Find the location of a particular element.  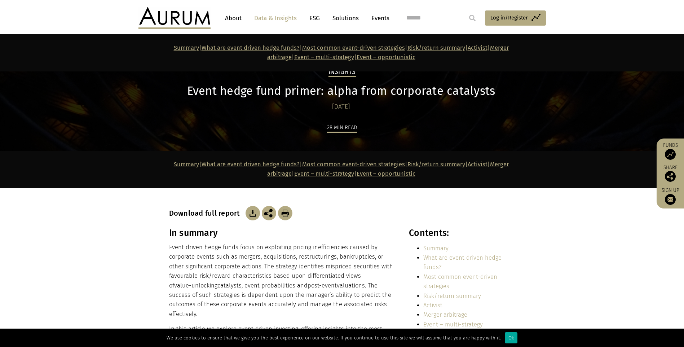

img: Aurum is located at coordinates (174, 18).